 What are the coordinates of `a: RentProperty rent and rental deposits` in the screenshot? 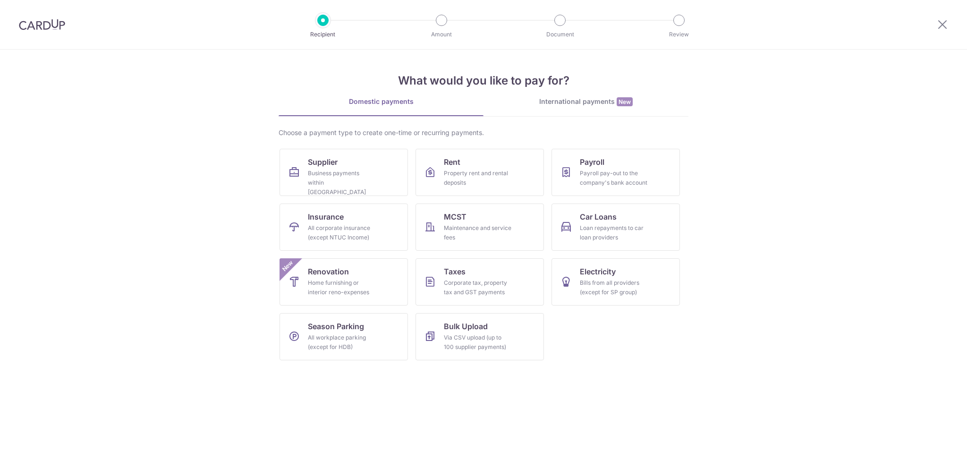 It's located at (480, 172).